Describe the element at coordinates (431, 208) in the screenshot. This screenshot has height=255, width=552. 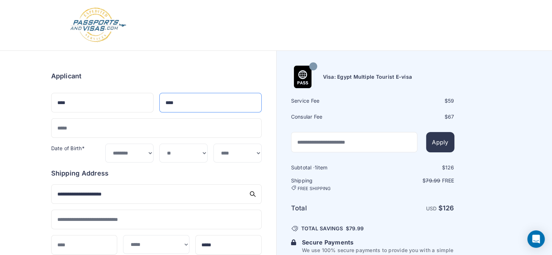
I see `span: USD` at that location.